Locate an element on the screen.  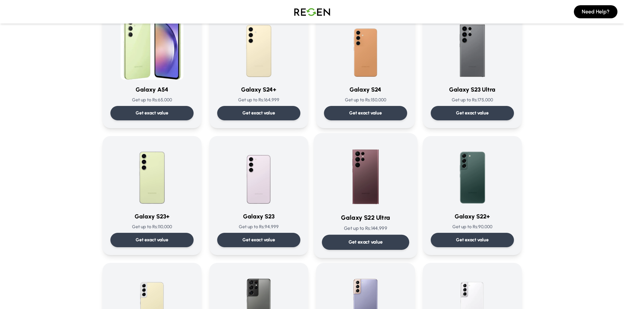
img: Logo is located at coordinates (312, 12).